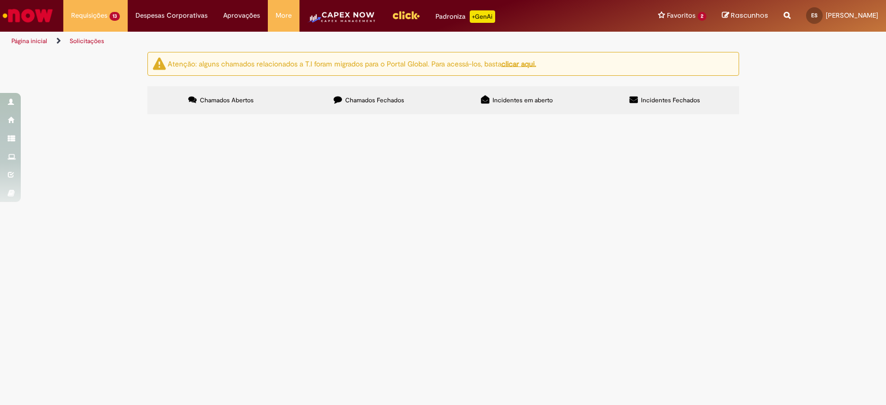 The height and width of the screenshot is (405, 886). What do you see at coordinates (283, 16) in the screenshot?
I see `span: More` at bounding box center [283, 16].